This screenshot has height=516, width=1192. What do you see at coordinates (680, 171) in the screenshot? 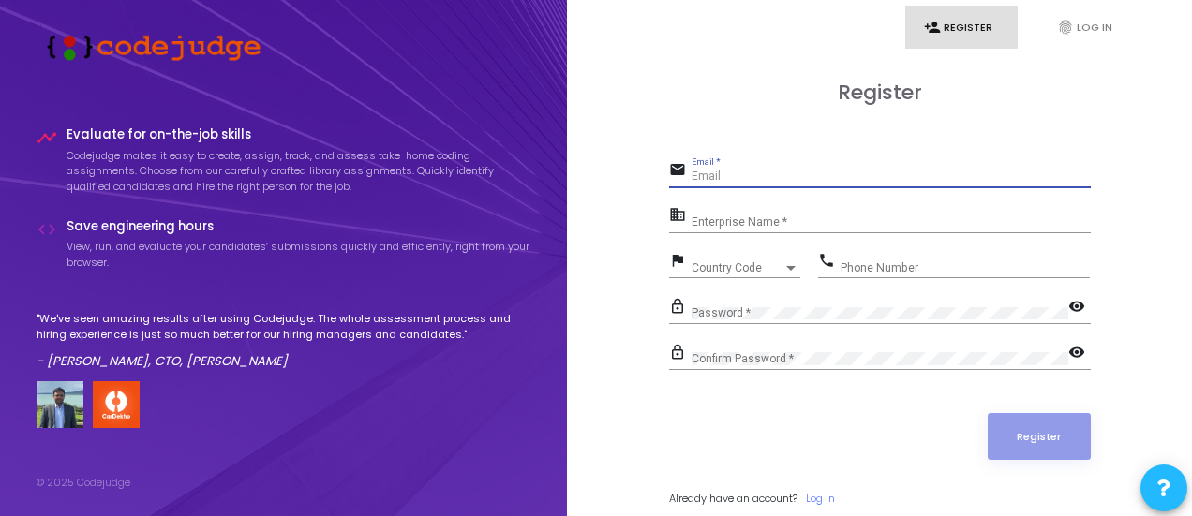
I see `mat-icon: email` at bounding box center [680, 171].